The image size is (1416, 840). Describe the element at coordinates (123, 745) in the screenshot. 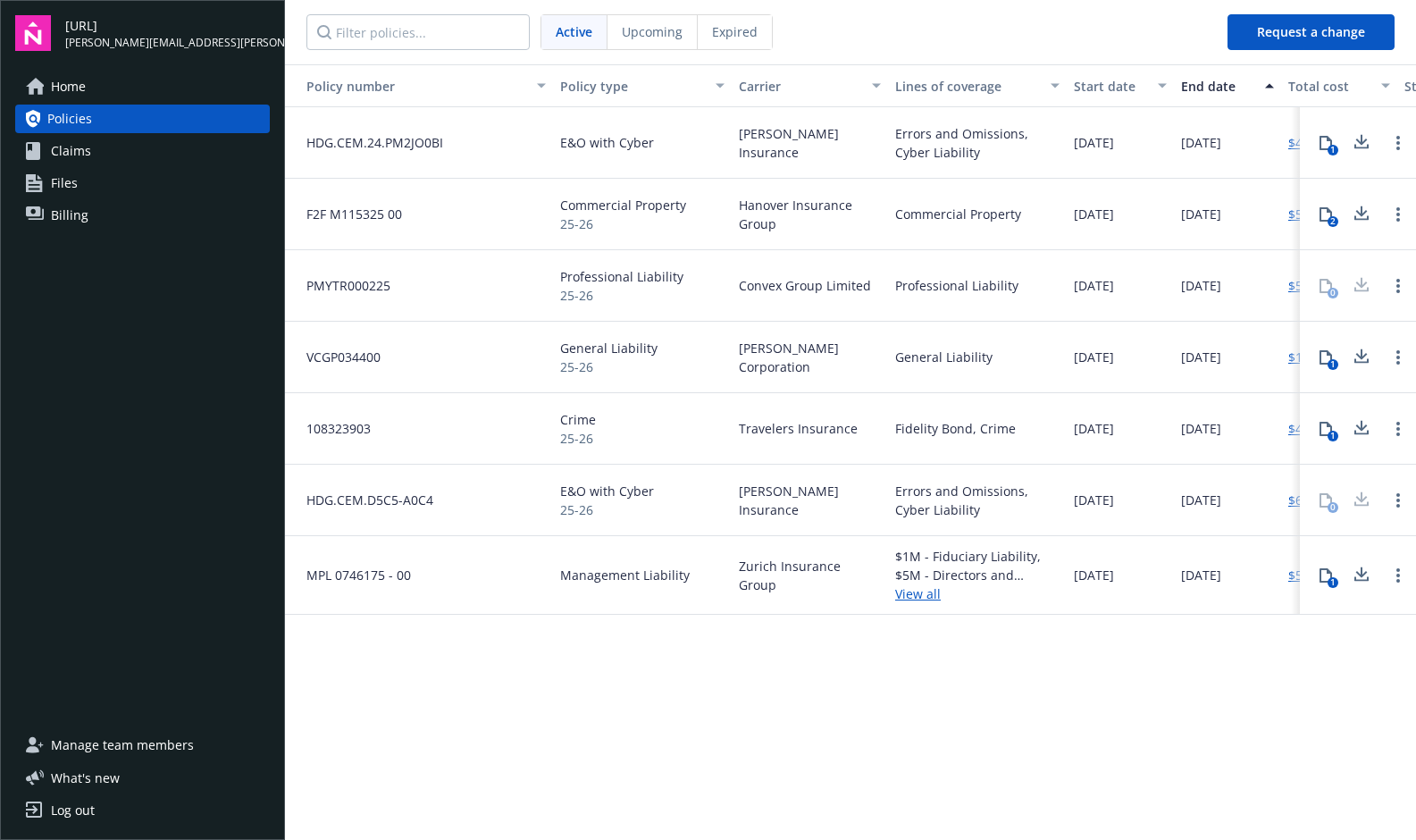

I see `span: Manage team members` at that location.